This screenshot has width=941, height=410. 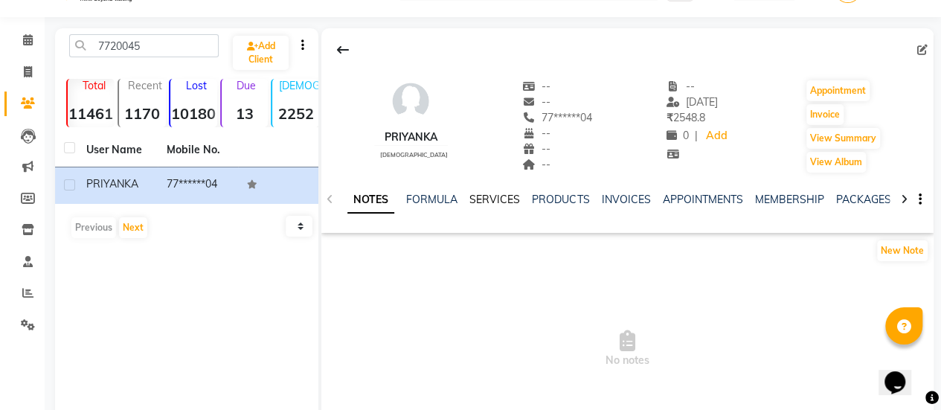 I want to click on button: Next, so click(x=133, y=228).